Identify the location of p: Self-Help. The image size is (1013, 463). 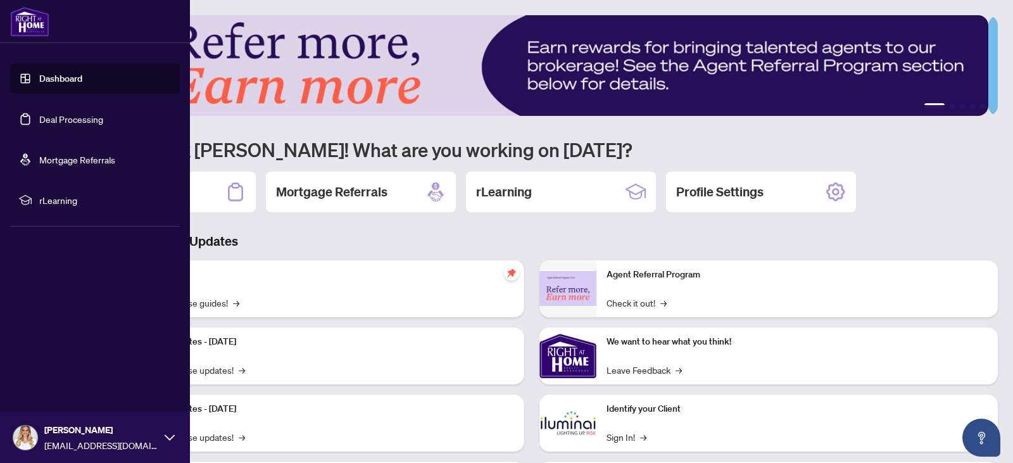
(323, 275).